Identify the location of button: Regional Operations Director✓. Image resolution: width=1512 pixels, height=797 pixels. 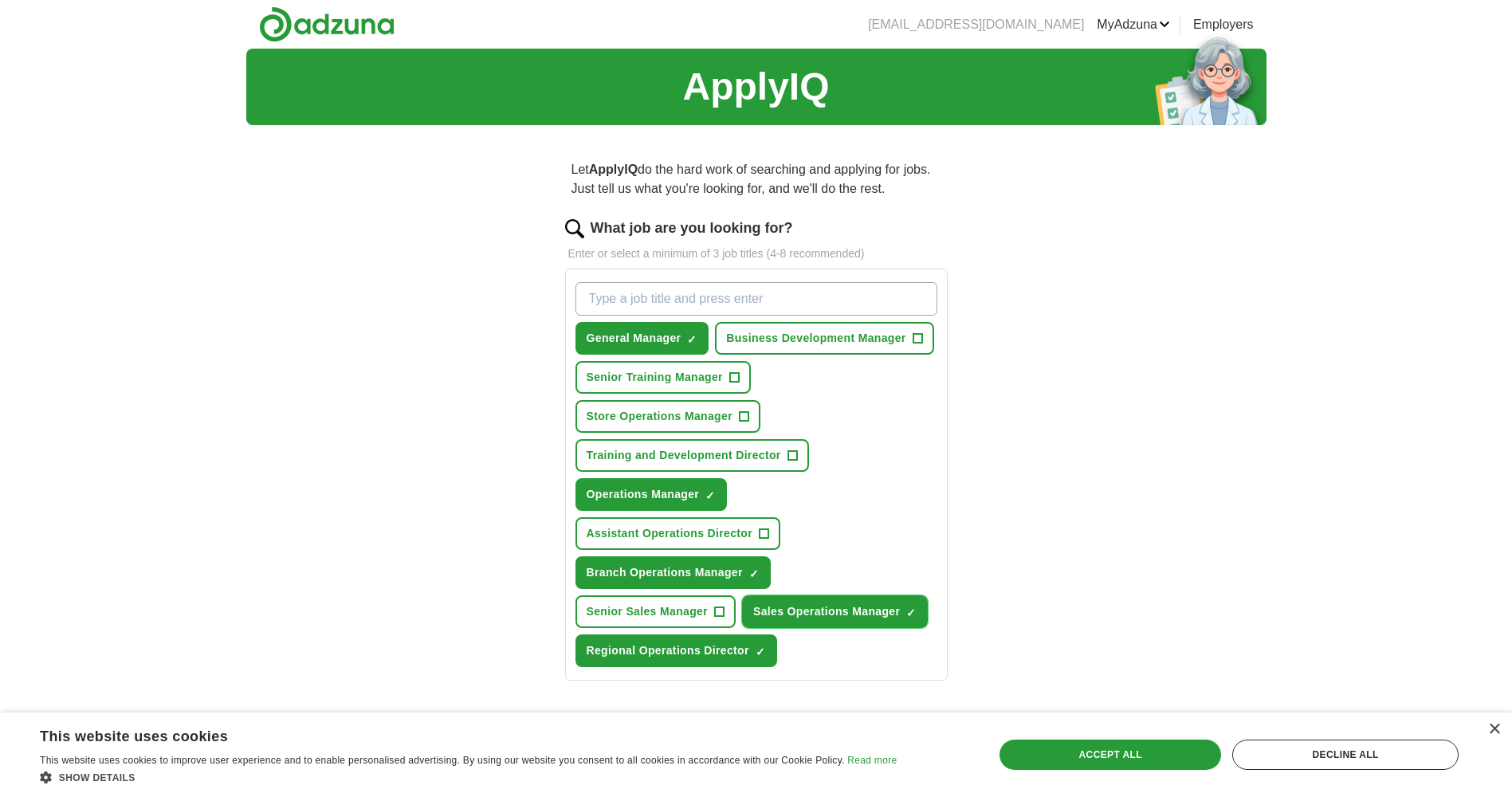
(676, 650).